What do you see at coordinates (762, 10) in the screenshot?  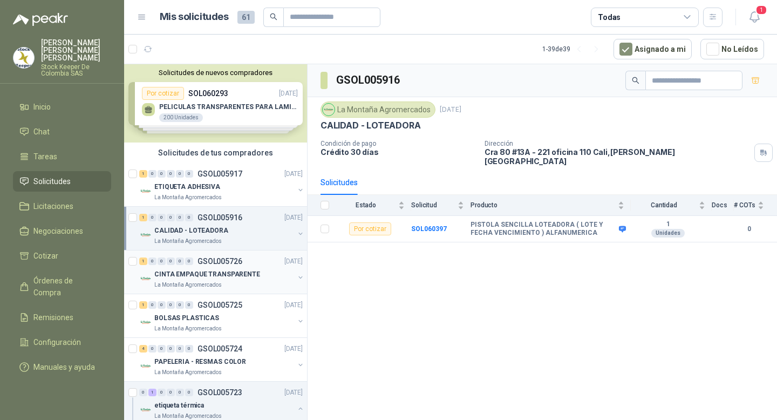 I see `span: 1` at bounding box center [762, 10].